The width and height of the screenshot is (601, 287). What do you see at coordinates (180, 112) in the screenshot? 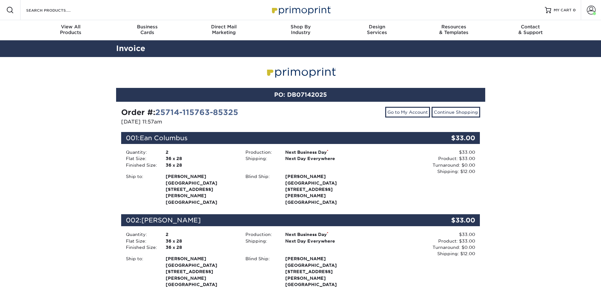
I see `strong: Order #:` at bounding box center [180, 112].